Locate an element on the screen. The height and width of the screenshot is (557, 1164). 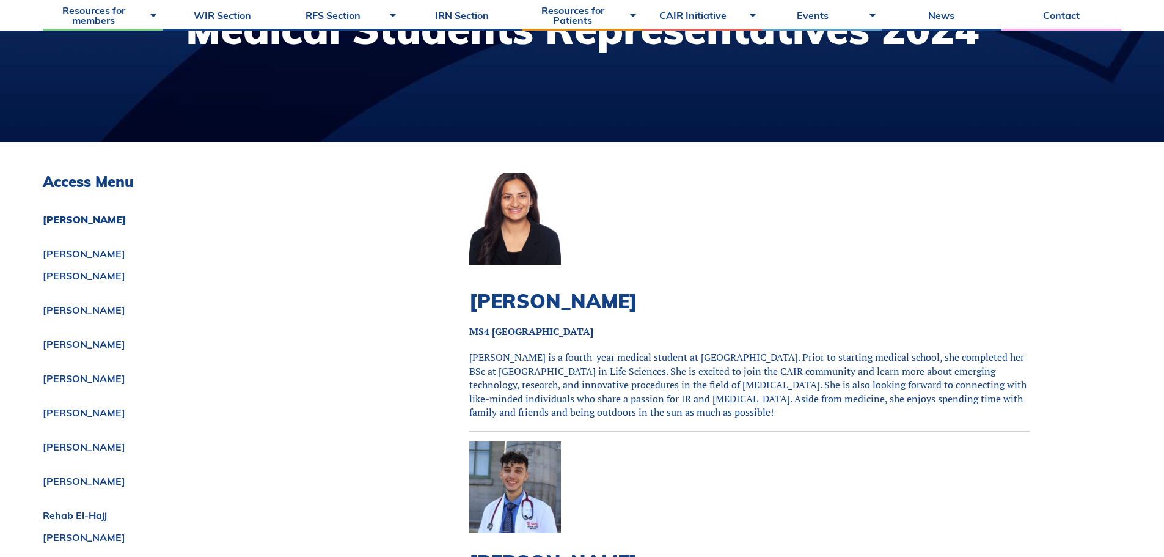
h3: Access Menu is located at coordinates (225, 181).